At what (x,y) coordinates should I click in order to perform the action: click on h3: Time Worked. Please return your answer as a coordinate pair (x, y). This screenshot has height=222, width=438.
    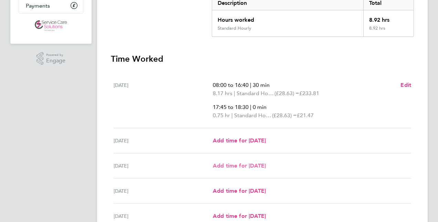
    Looking at the image, I should click on (263, 59).